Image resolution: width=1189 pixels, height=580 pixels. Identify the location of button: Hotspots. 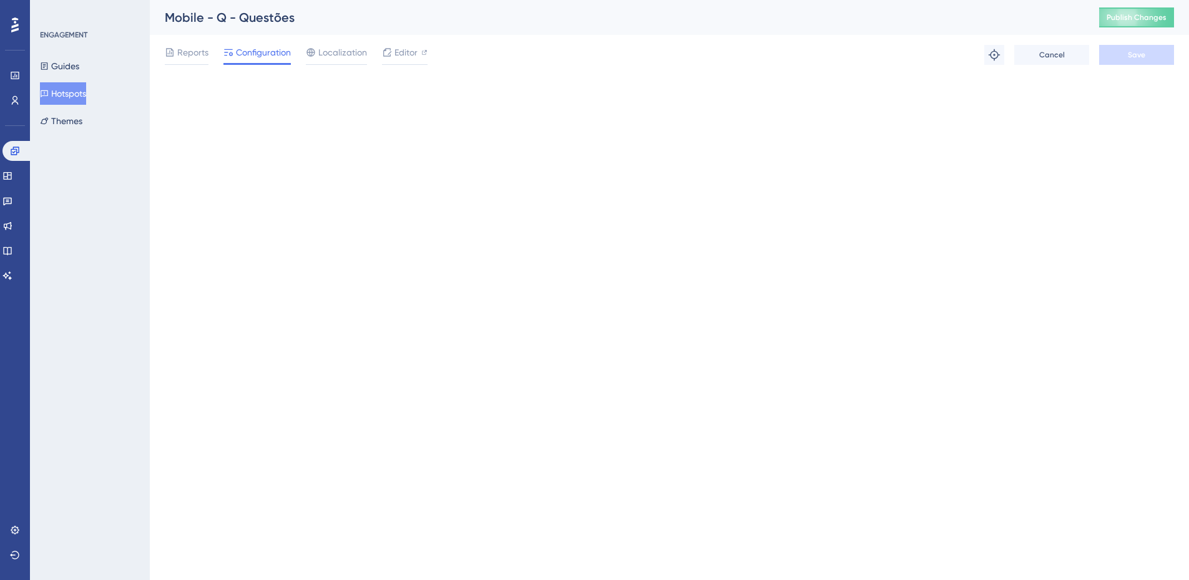
(63, 94).